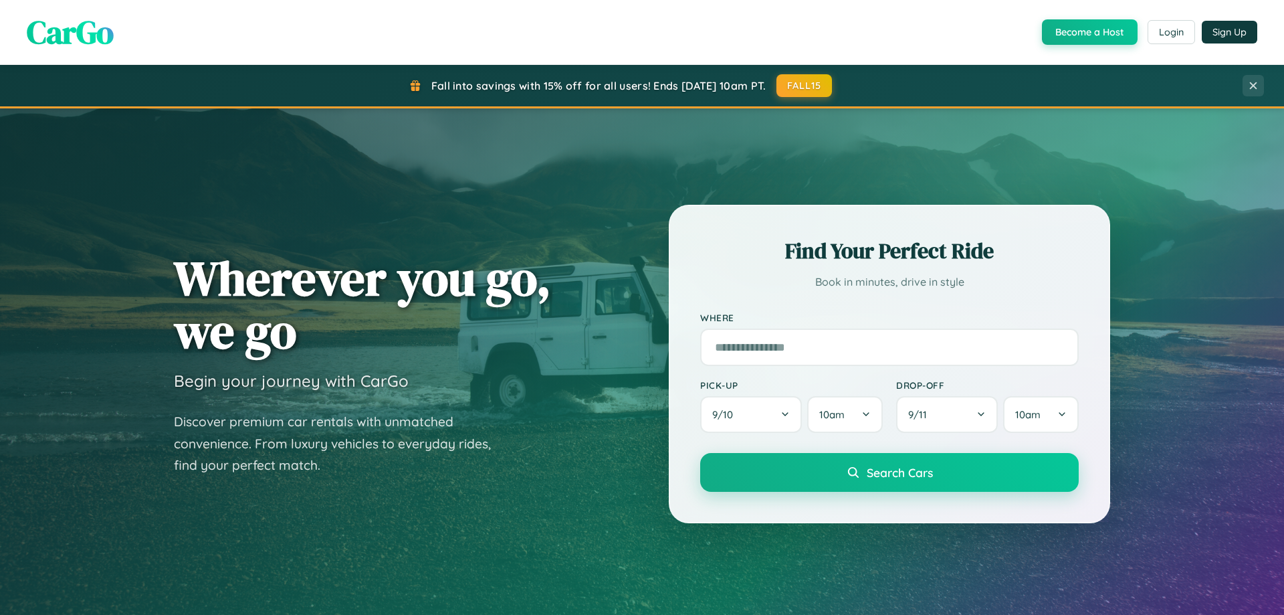 This screenshot has height=615, width=1284. Describe the element at coordinates (726, 414) in the screenshot. I see `span: 9 / 10` at that location.